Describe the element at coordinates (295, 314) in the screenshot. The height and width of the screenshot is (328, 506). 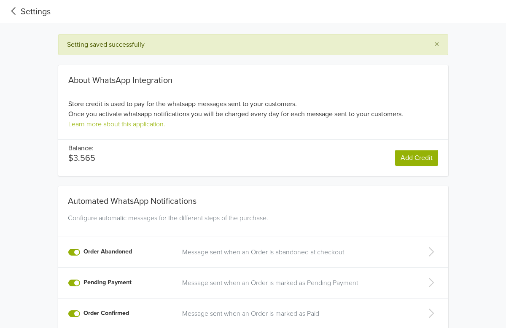
I see `p: Message sent when an Order is marked as Paid` at that location.